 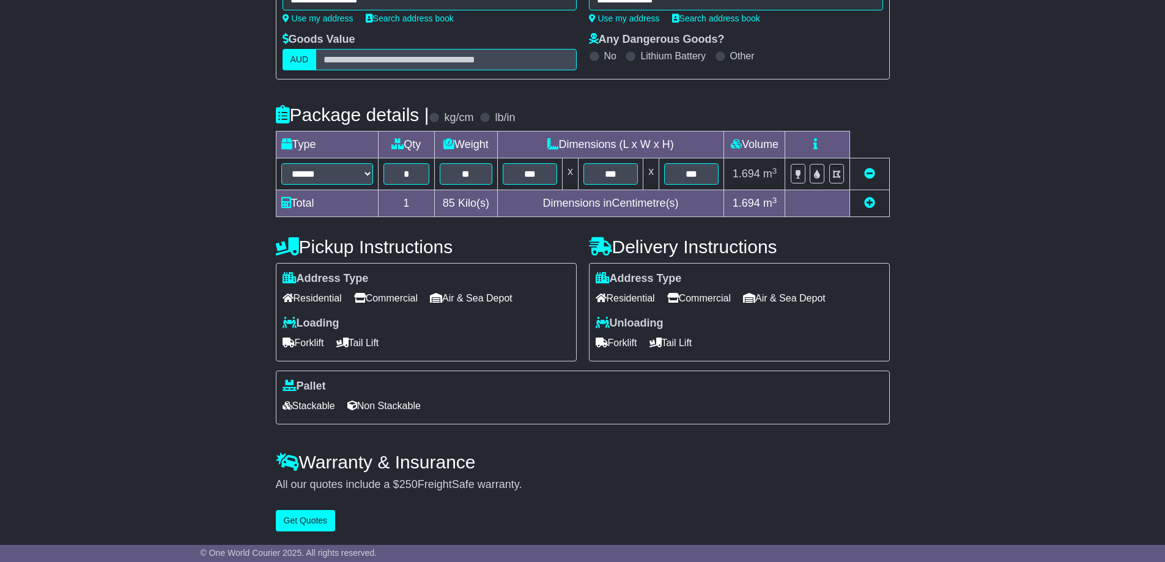 What do you see at coordinates (406, 145) in the screenshot?
I see `td: Qty` at bounding box center [406, 145].